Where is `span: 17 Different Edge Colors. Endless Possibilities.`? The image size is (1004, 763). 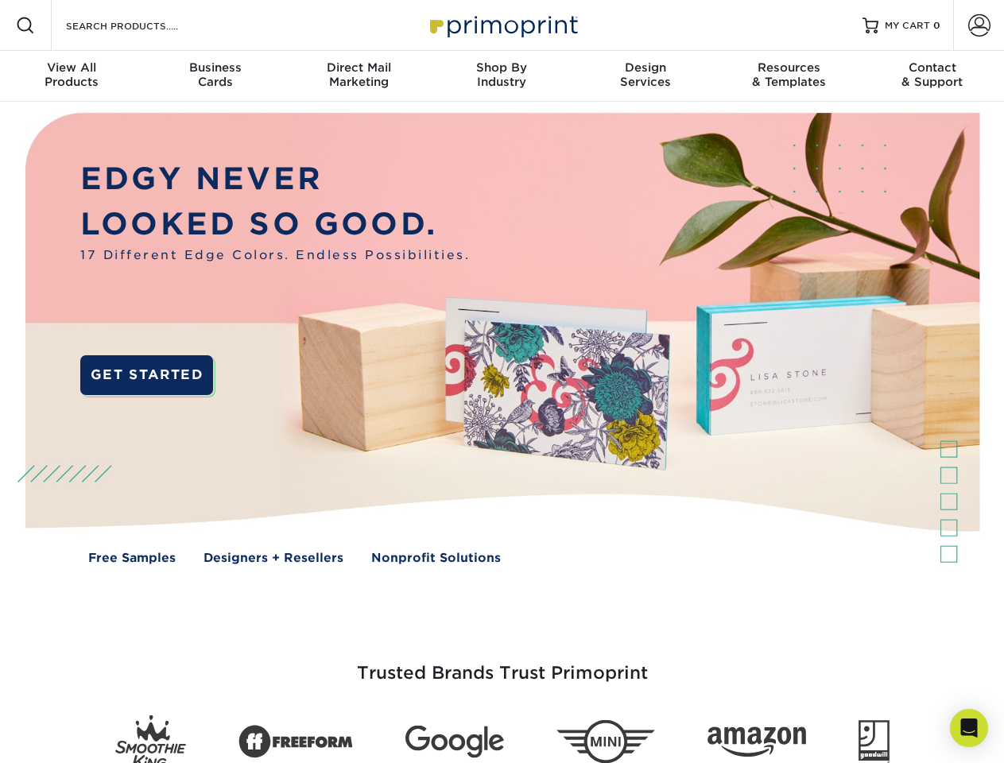 span: 17 Different Edge Colors. Endless Possibilities. is located at coordinates (275, 255).